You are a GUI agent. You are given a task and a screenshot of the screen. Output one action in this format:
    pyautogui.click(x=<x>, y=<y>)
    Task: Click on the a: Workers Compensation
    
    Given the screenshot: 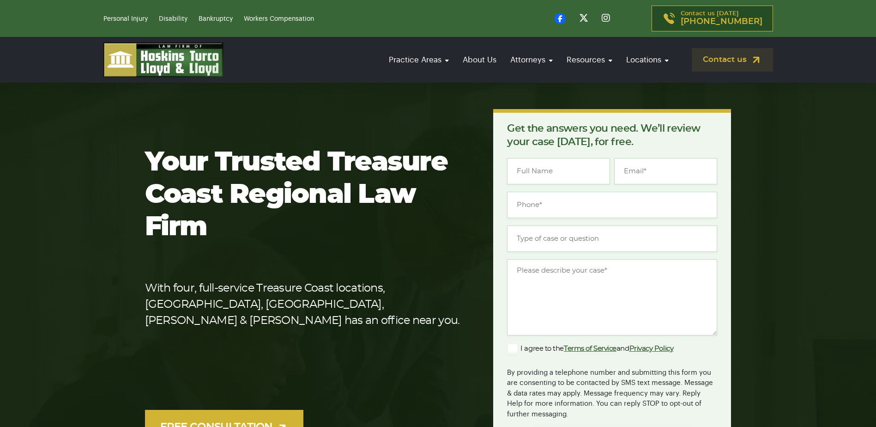 What is the action you would take?
    pyautogui.click(x=279, y=19)
    